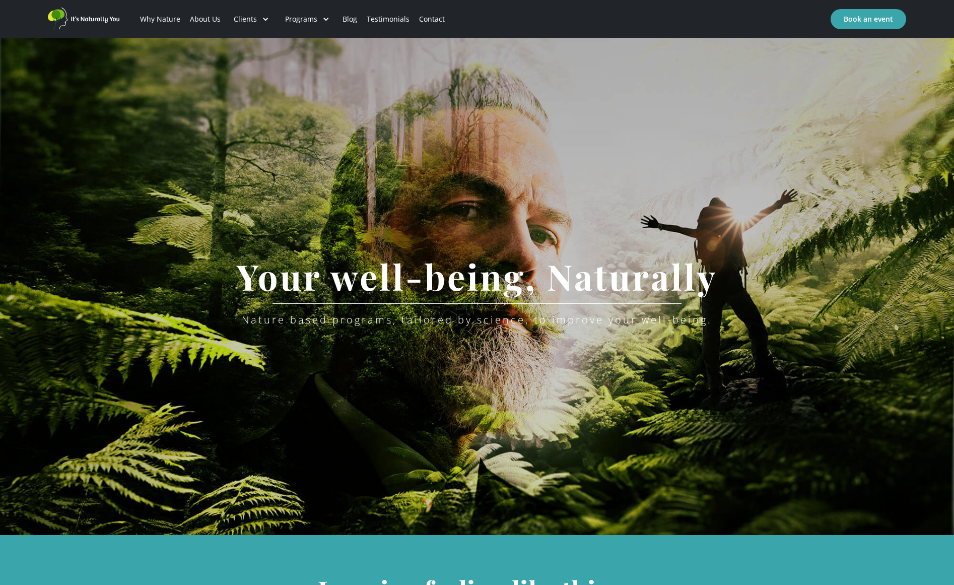 This screenshot has width=954, height=585. I want to click on a: Book an event, so click(869, 19).